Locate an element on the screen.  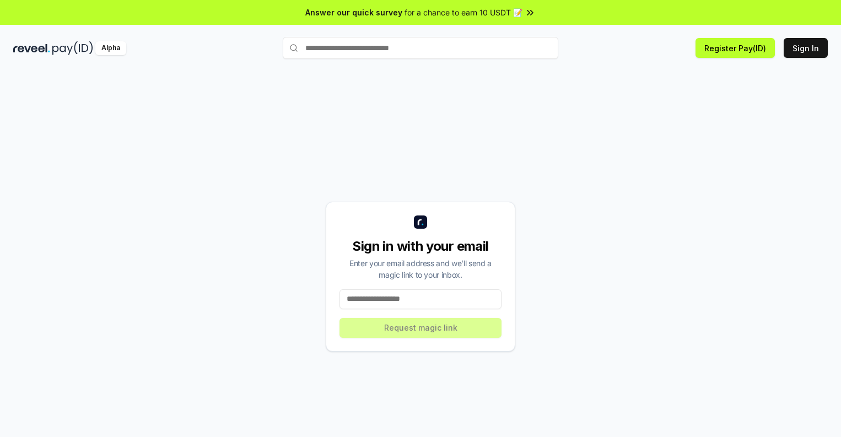
div: Sign in with your email is located at coordinates (420, 246).